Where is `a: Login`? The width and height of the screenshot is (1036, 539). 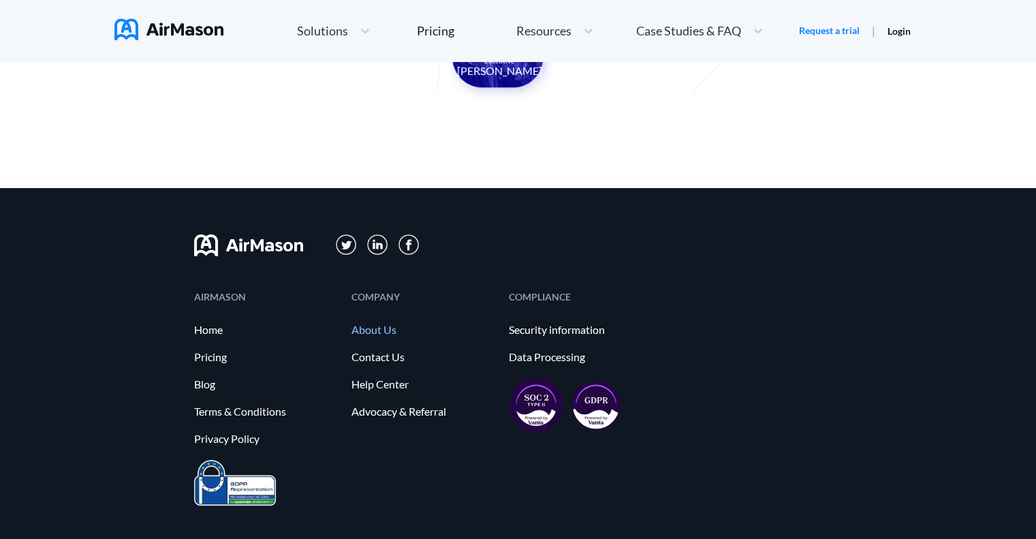 a: Login is located at coordinates (899, 31).